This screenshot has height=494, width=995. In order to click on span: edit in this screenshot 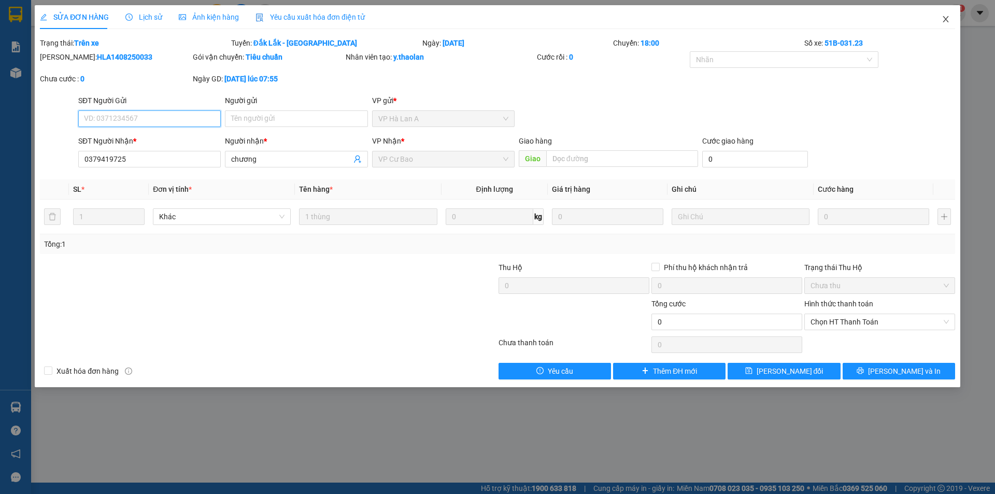, I will do `click(44, 17)`.